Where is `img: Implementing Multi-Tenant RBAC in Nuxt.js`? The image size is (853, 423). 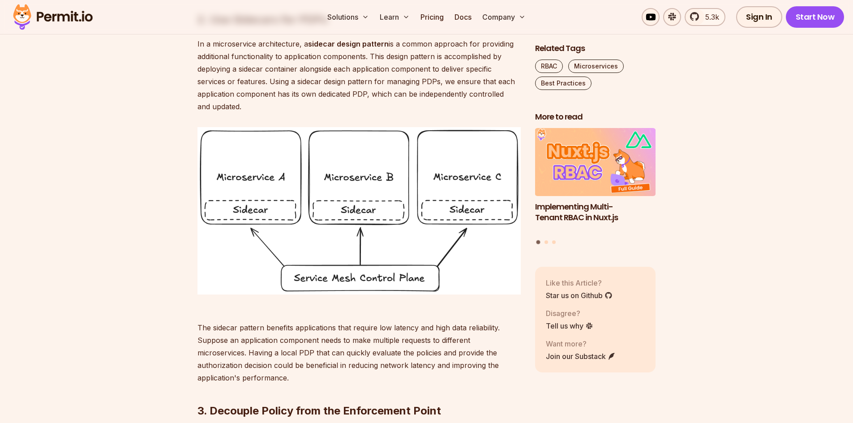
img: Implementing Multi-Tenant RBAC in Nuxt.js is located at coordinates (595, 162).